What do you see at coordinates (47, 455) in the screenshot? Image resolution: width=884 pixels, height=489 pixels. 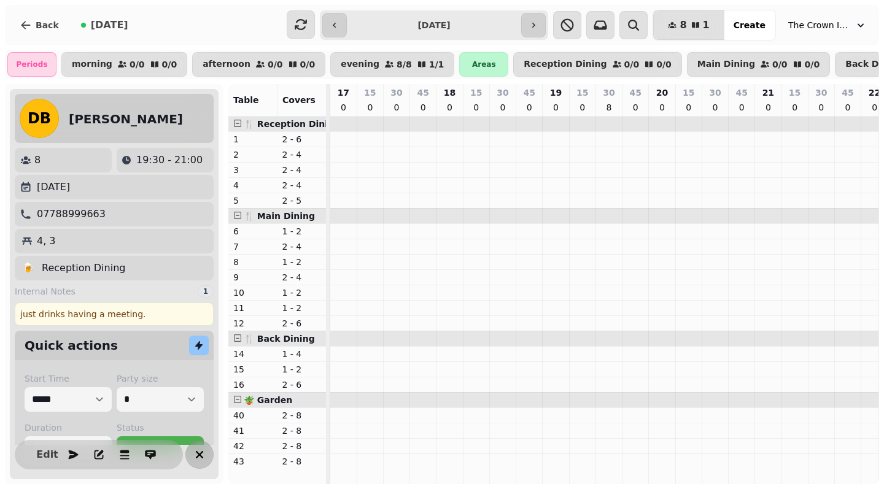 I see `span: Edit` at bounding box center [47, 455].